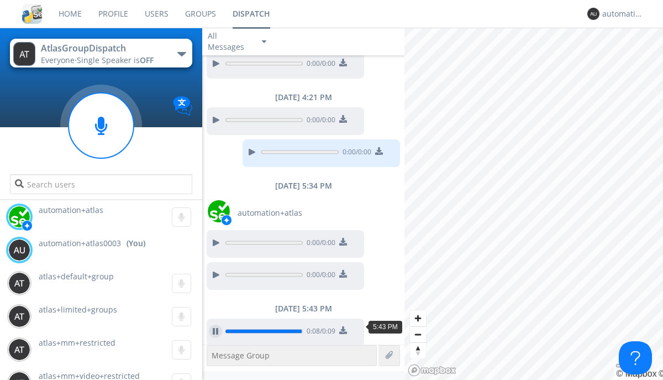 Image resolution: width=663 pixels, height=380 pixels. I want to click on div: automation+atlas0003, so click(623, 14).